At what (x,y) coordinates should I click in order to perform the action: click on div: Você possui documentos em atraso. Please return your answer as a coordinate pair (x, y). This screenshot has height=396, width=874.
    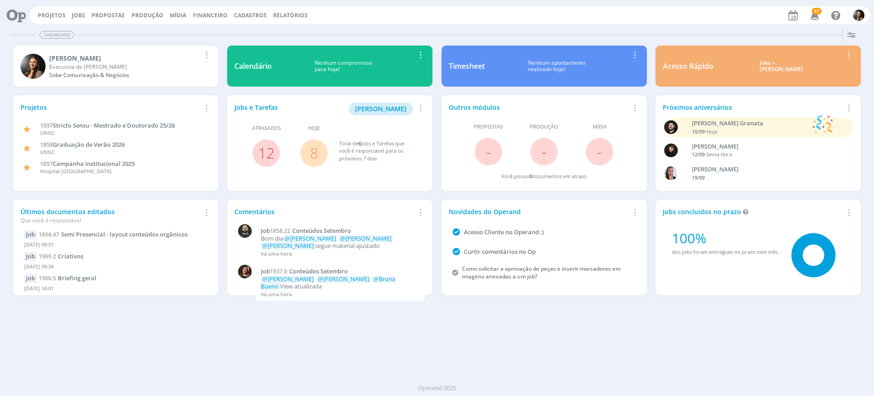
    Looking at the image, I should click on (544, 176).